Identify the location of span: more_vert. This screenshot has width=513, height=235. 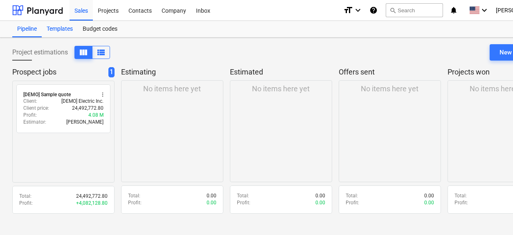
(103, 94).